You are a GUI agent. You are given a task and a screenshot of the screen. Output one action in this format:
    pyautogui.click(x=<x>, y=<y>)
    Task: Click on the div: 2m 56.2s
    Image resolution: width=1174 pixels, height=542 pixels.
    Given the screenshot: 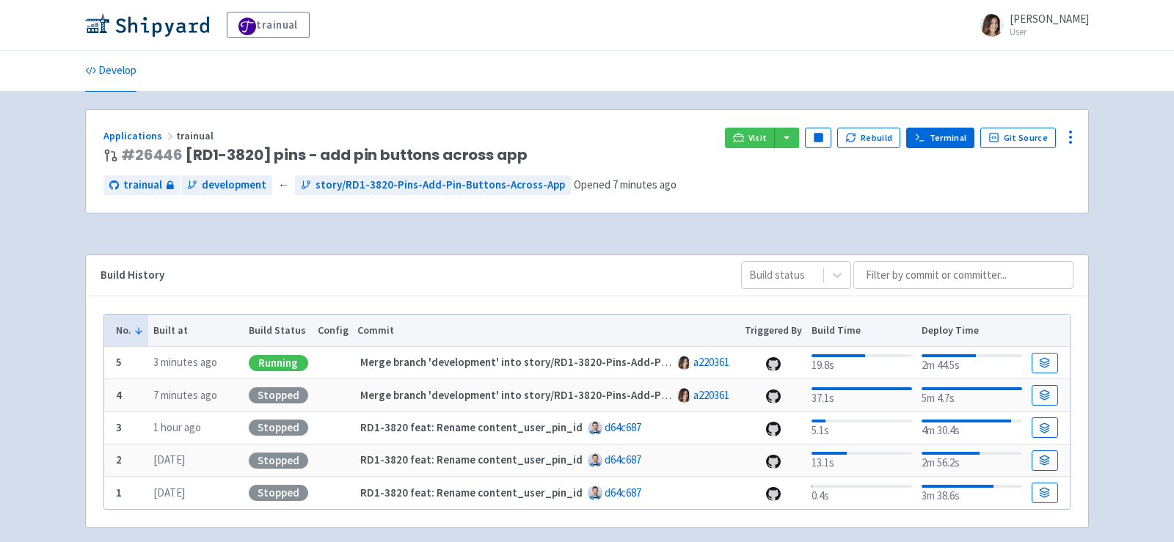 What is the action you would take?
    pyautogui.click(x=971, y=460)
    